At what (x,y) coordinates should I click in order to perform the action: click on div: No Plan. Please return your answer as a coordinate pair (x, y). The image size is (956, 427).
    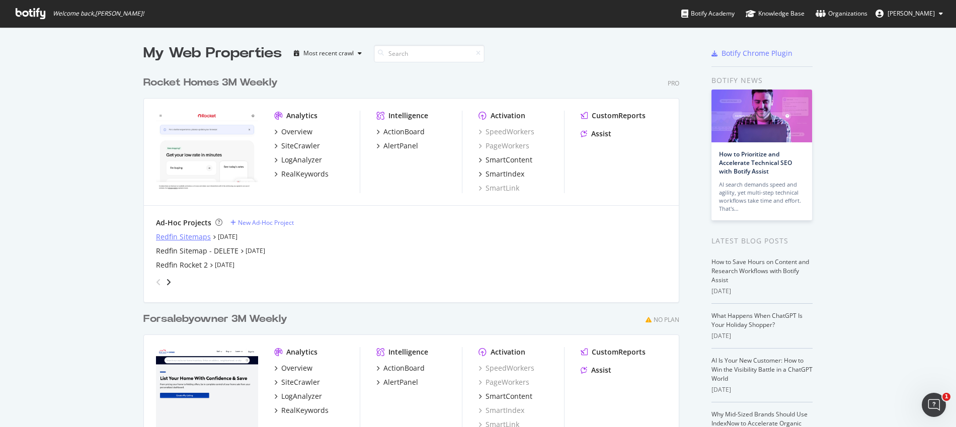
    Looking at the image, I should click on (666, 319).